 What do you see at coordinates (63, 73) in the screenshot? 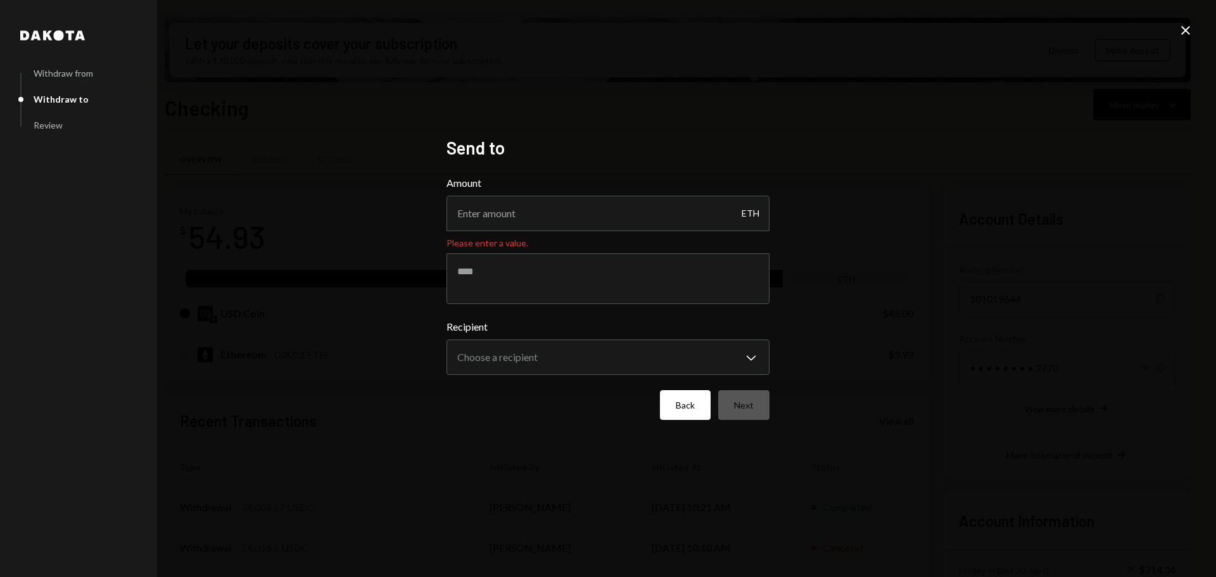
I see `div: Withdraw from` at bounding box center [63, 73].